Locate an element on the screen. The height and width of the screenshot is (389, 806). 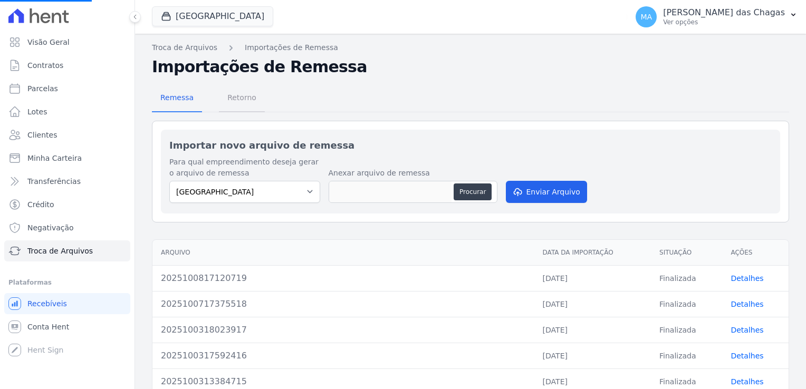
th: Ações is located at coordinates (756, 253).